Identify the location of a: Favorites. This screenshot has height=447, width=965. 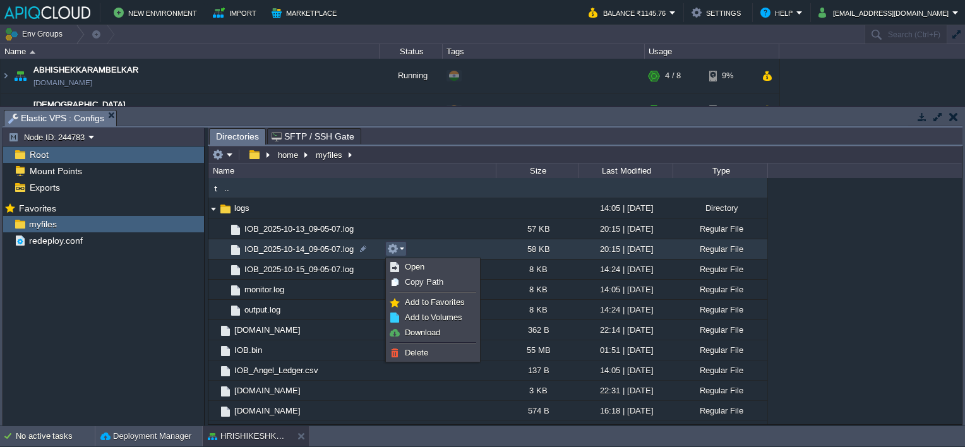
(37, 208).